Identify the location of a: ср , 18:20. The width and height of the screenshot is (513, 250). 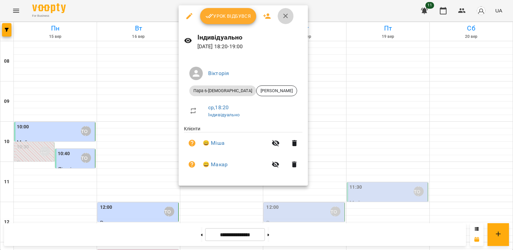
(218, 107).